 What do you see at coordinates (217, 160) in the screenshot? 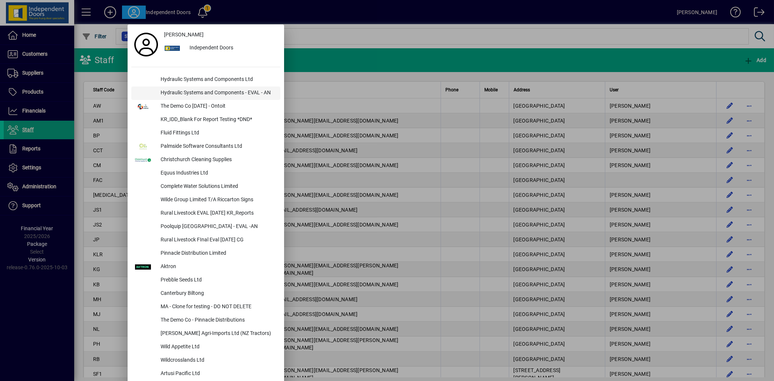
I see `div: Christchurch Cleaning Supplies` at bounding box center [217, 160].